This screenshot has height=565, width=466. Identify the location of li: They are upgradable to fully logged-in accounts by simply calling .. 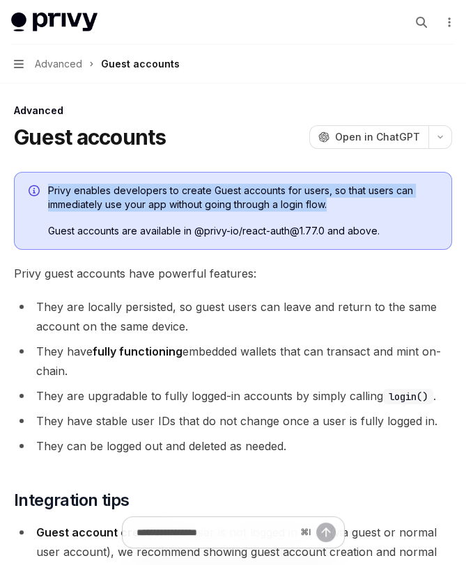
(233, 396).